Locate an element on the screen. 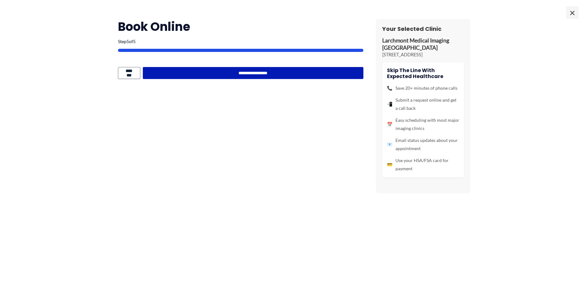 The width and height of the screenshot is (588, 298). li: Use your HSA/FSA card for payment is located at coordinates (423, 164).